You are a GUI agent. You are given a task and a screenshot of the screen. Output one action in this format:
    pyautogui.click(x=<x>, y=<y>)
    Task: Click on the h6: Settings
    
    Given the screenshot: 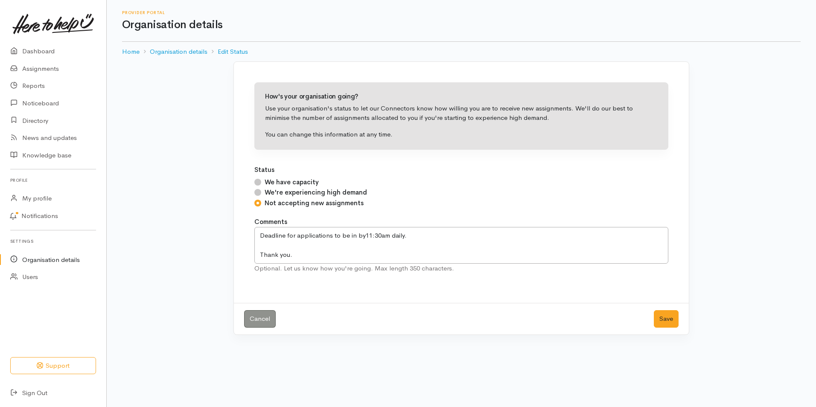 What is the action you would take?
    pyautogui.click(x=53, y=241)
    